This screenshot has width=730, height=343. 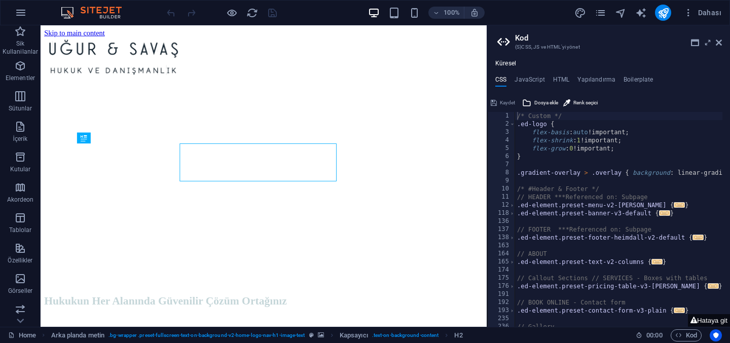 I want to click on div: 164, so click(x=501, y=254).